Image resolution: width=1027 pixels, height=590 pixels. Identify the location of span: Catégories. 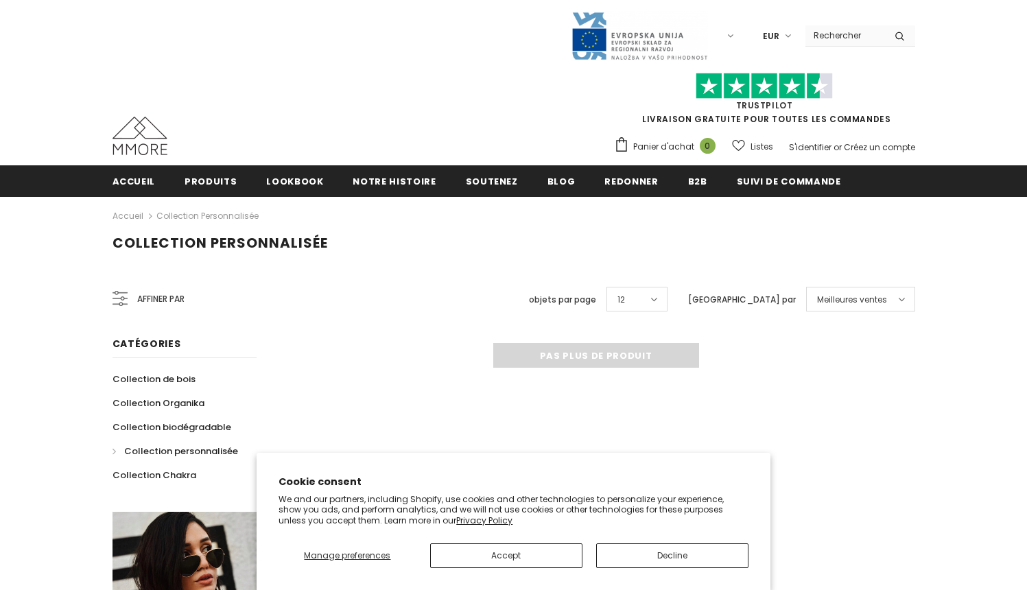
(147, 344).